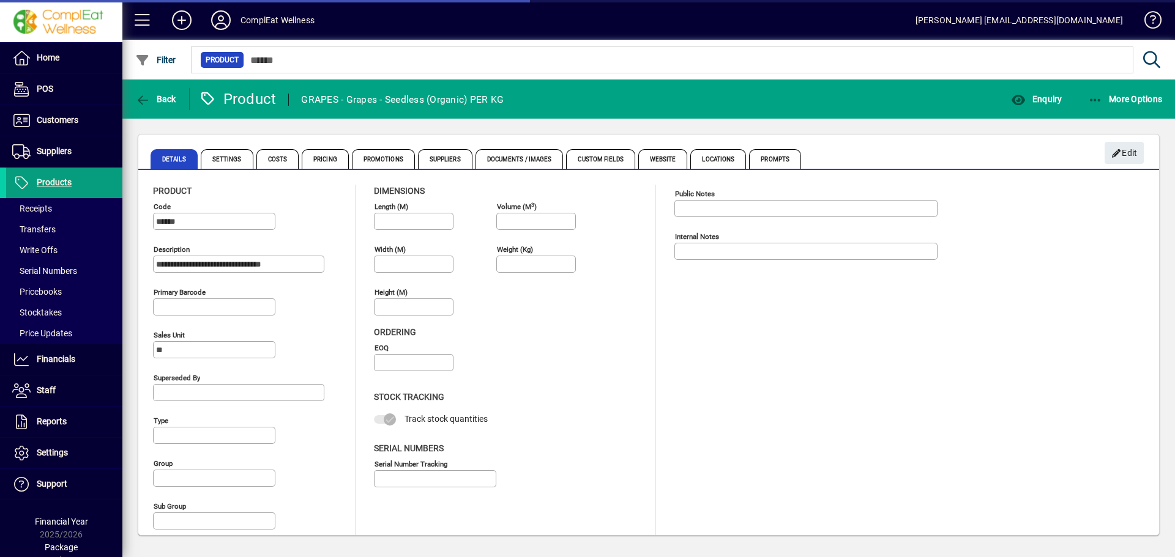  What do you see at coordinates (221, 20) in the screenshot?
I see `button: Profile` at bounding box center [221, 20].